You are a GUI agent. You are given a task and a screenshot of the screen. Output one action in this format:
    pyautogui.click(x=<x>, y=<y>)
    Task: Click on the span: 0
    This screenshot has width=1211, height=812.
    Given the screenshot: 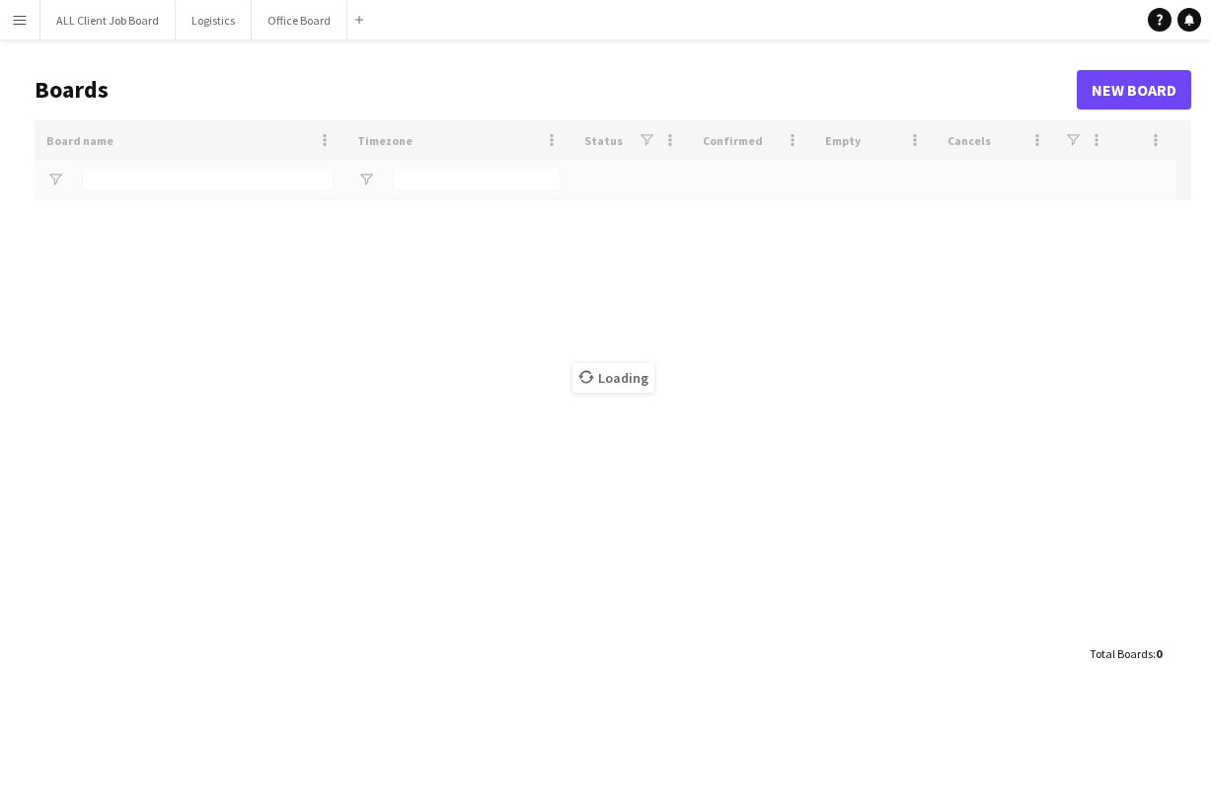 What is the action you would take?
    pyautogui.click(x=1159, y=653)
    